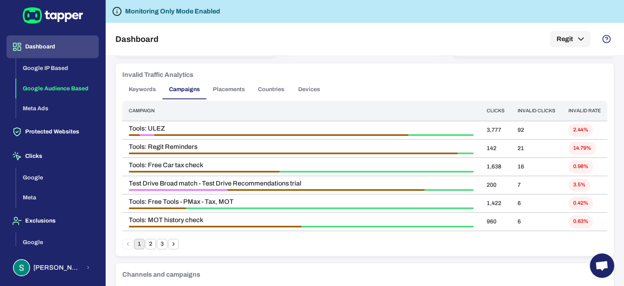  Describe the element at coordinates (282, 135) in the screenshot. I see `div: Geographical Inconsistency • 70` at that location.